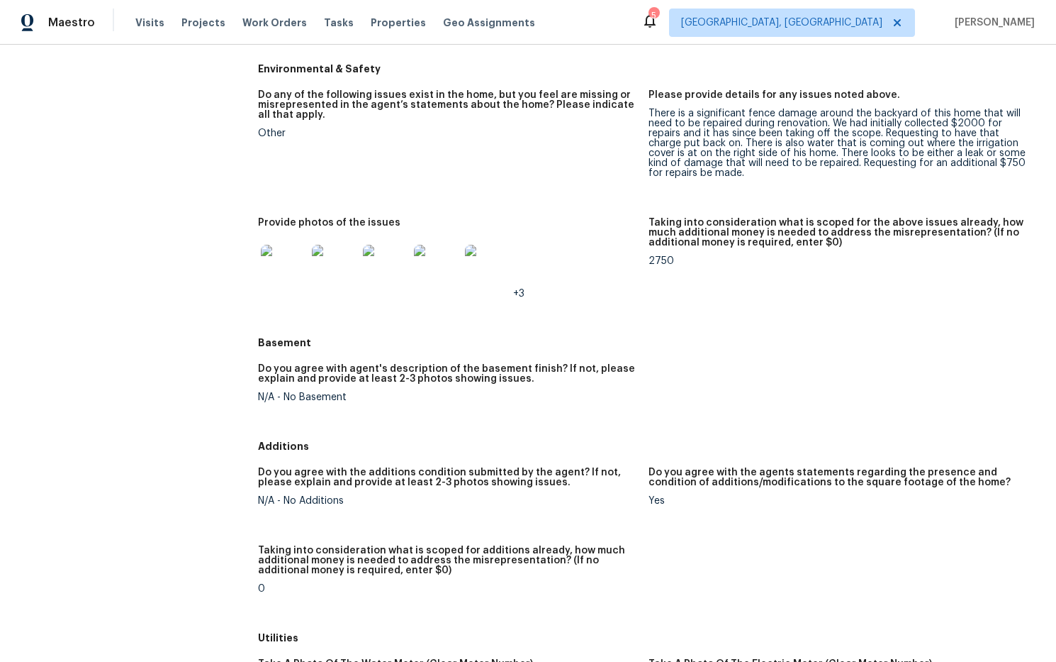  What do you see at coordinates (398, 23) in the screenshot?
I see `span: Properties` at bounding box center [398, 23].